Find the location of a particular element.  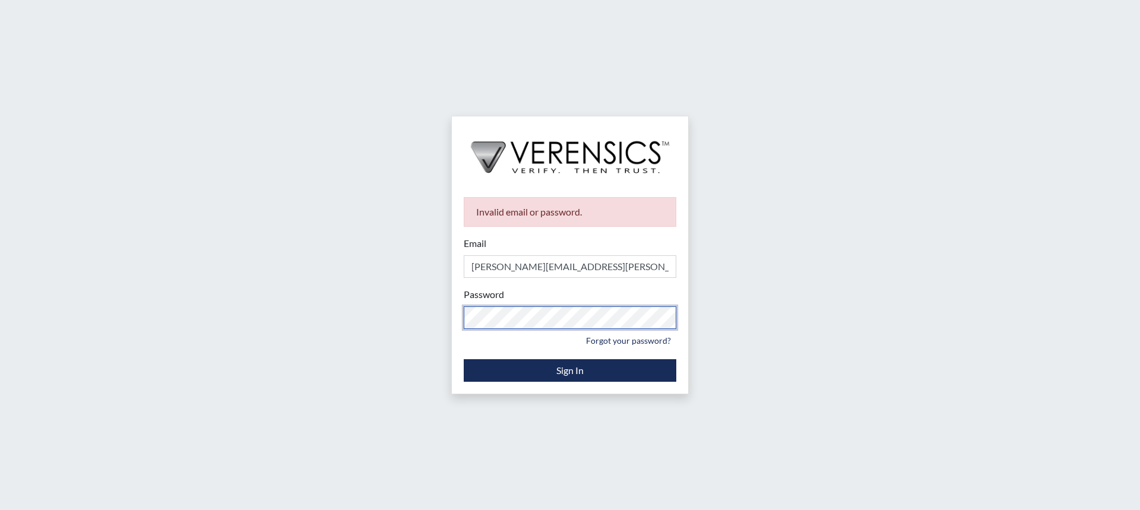

a: Forgot your password? is located at coordinates (628, 340).